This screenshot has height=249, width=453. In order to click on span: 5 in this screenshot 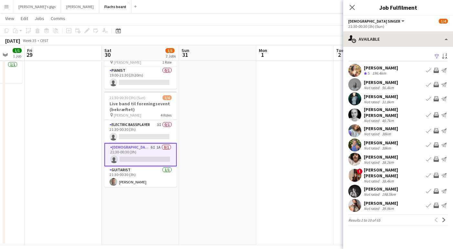, I will do `click(368, 73)`.